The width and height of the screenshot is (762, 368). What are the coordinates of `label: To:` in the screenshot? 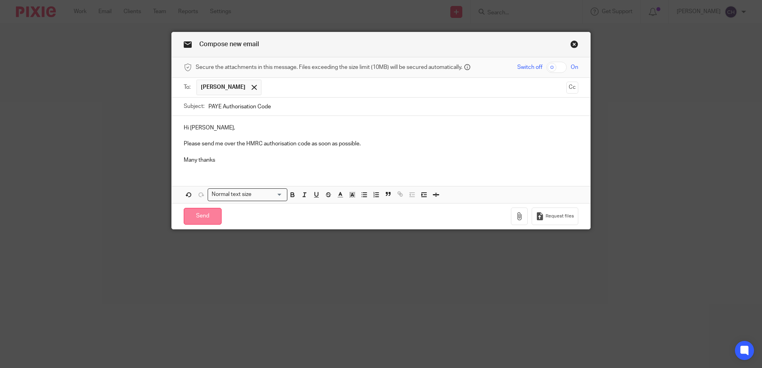 It's located at (188, 87).